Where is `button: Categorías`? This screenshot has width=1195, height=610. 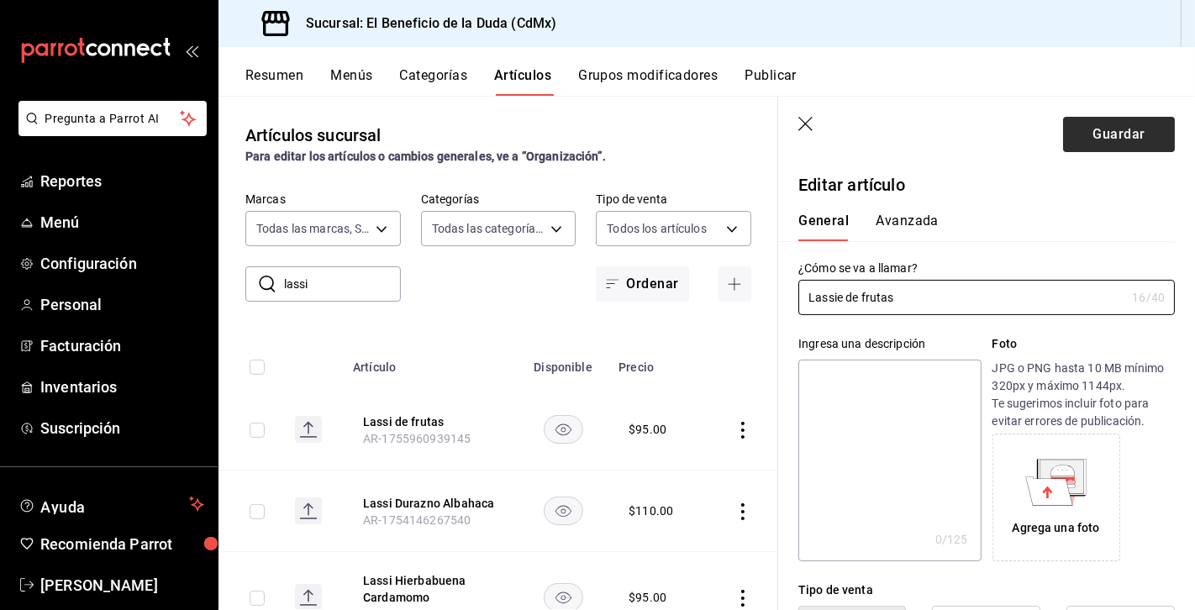 button: Categorías is located at coordinates (434, 82).